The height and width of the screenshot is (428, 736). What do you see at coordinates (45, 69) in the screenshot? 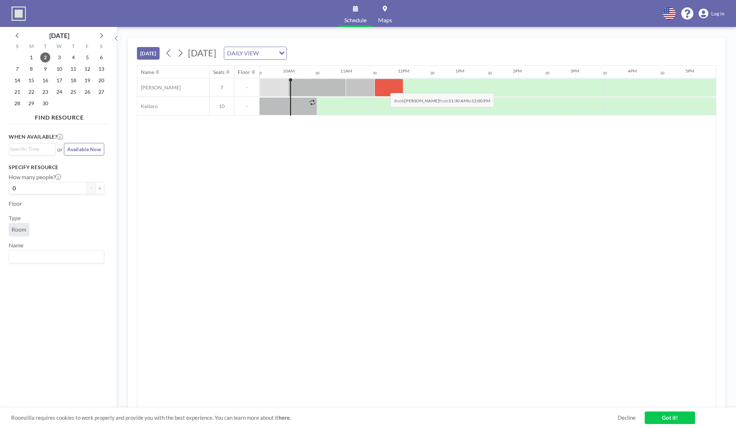
I see `span: Tuesday, September 9, 2025` at bounding box center [45, 69].